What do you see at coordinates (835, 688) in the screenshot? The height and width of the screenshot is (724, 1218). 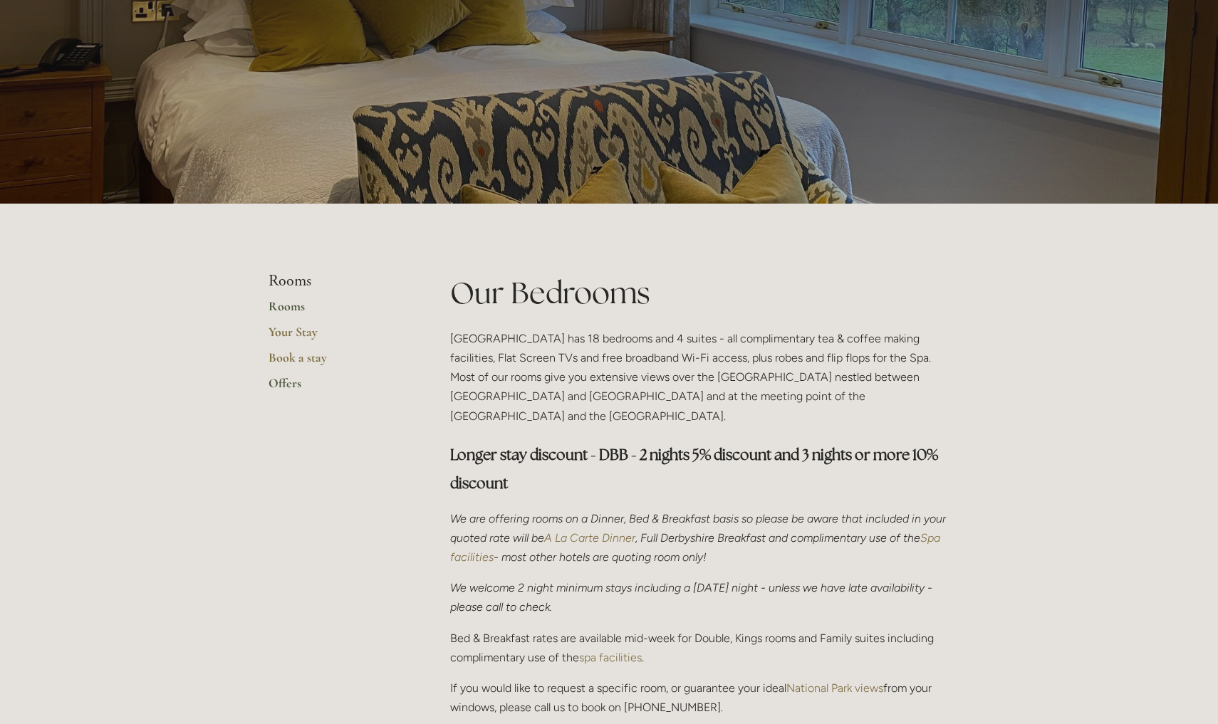 I see `a: National Park views` at bounding box center [835, 688].